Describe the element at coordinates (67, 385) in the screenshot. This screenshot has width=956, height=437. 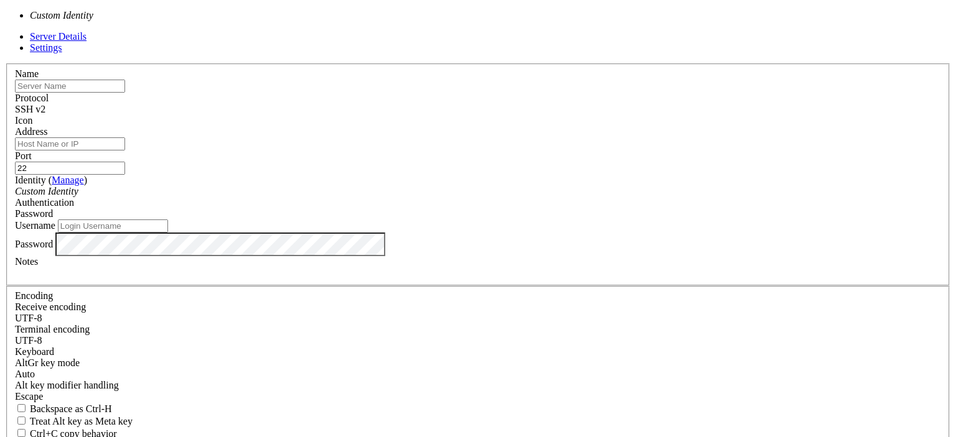
I see `label: Controls how the Alt key is handled. Escape: Send an ESC prefix. 8-Bit: Add 128 to the typed char...` at that location.